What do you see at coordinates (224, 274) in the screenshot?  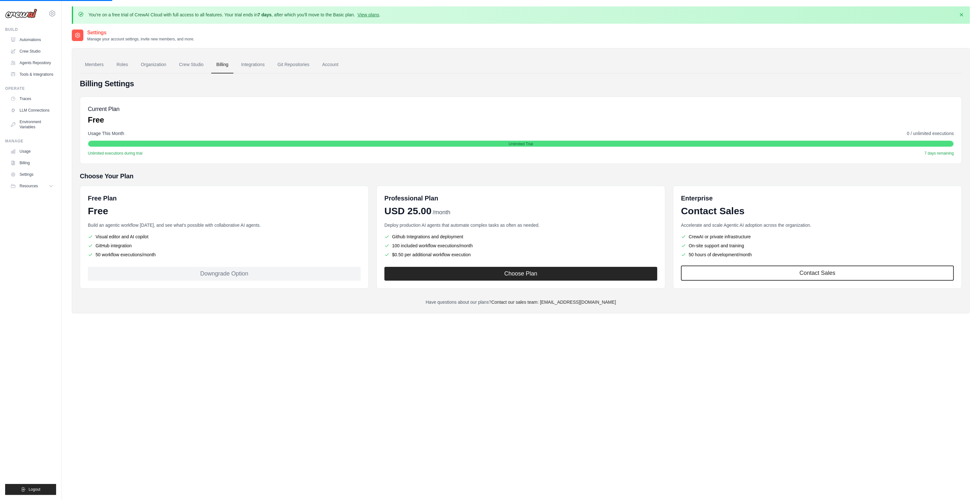 I see `div: Downgrade Option` at bounding box center [224, 274].